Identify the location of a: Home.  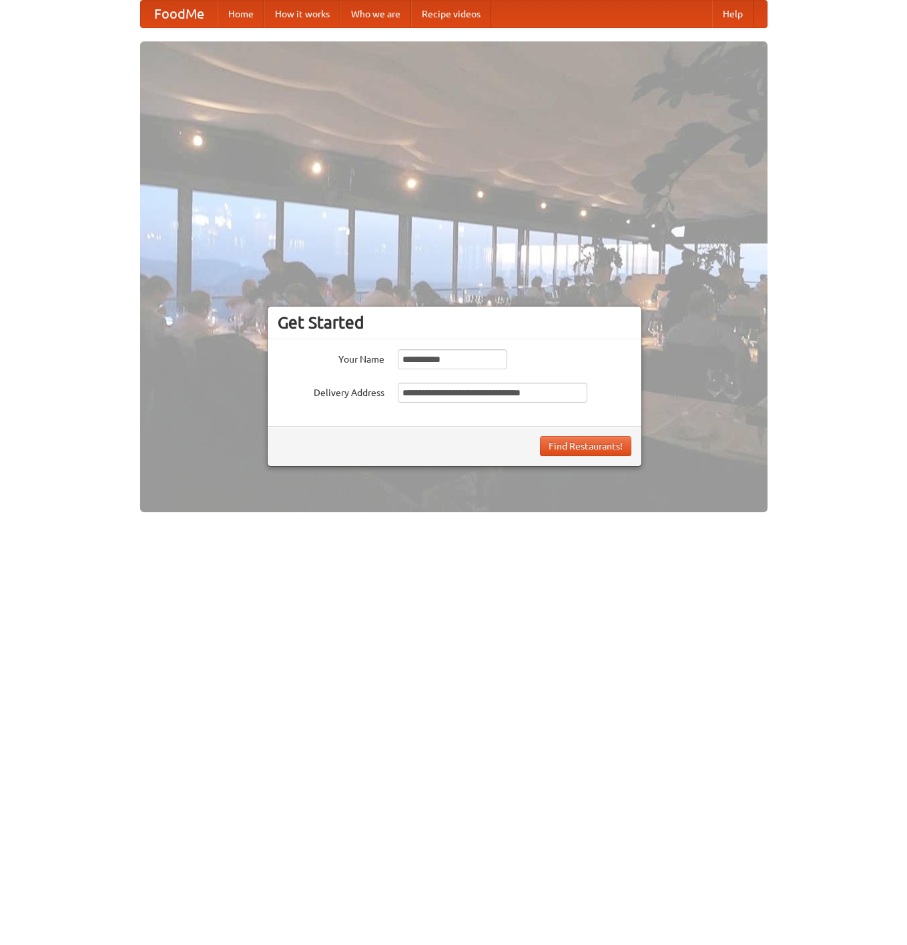
(241, 14).